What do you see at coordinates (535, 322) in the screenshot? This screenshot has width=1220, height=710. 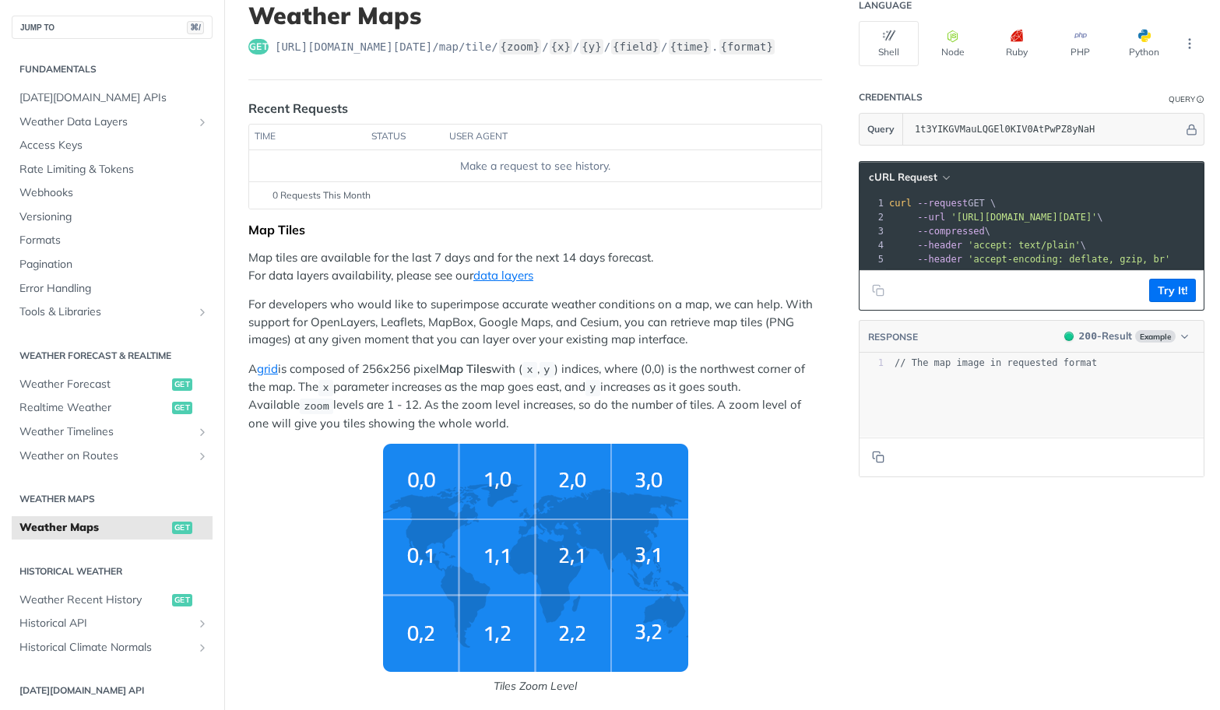 I see `p: For developers who would like to superimpose accurate weather conditions on a map, we can help. W...` at bounding box center [535, 322].